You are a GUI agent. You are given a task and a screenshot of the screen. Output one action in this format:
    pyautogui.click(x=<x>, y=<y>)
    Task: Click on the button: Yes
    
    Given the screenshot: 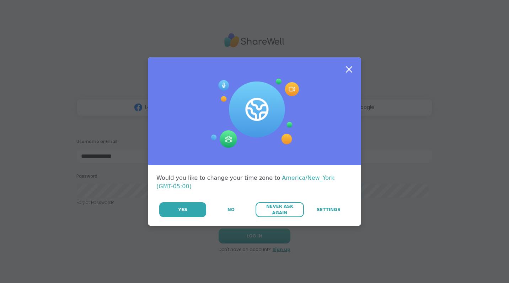 What is the action you would take?
    pyautogui.click(x=183, y=209)
    